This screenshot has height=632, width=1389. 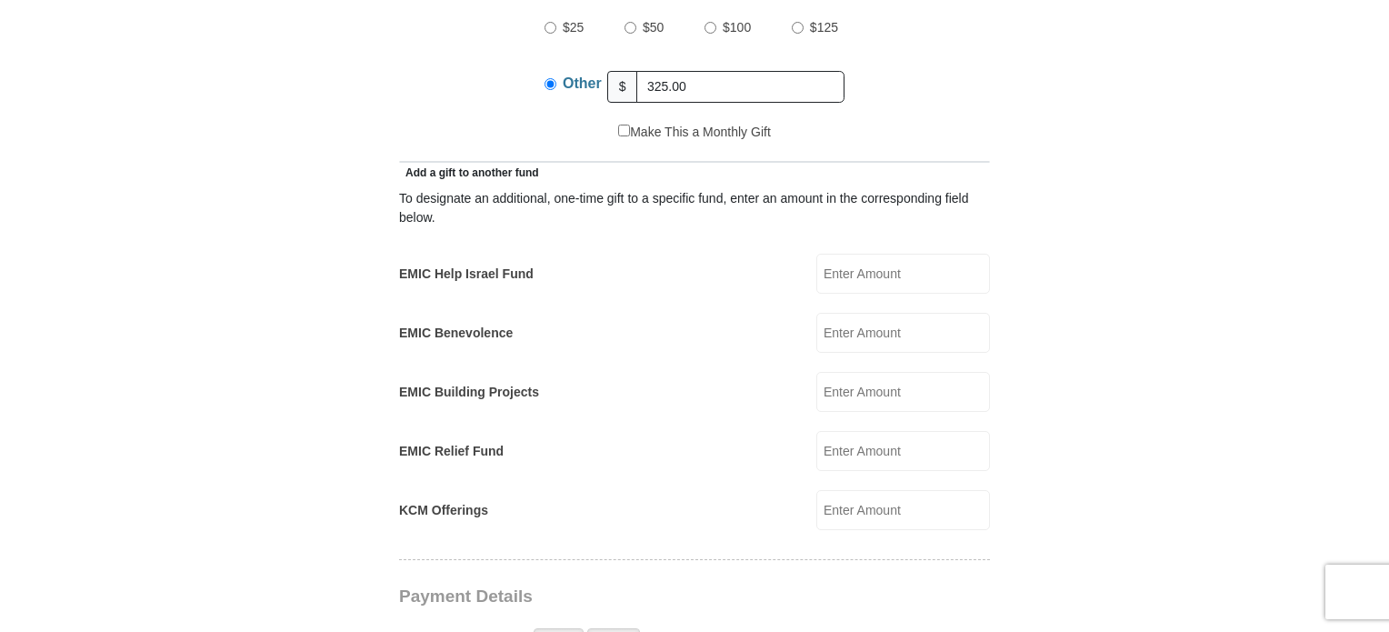 What do you see at coordinates (695, 208) in the screenshot?
I see `div: To designate an additional, one-time gift to a specific fund, enter an amount in the correspondin...` at bounding box center [695, 208].